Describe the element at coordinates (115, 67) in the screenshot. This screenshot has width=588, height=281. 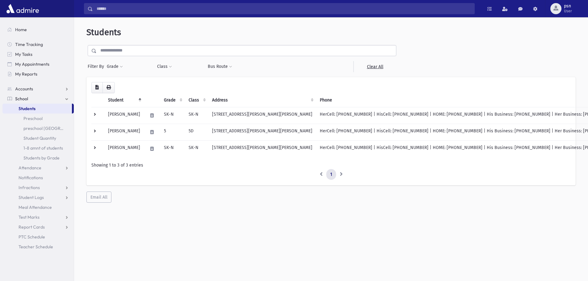
I see `button: Grade` at that location.